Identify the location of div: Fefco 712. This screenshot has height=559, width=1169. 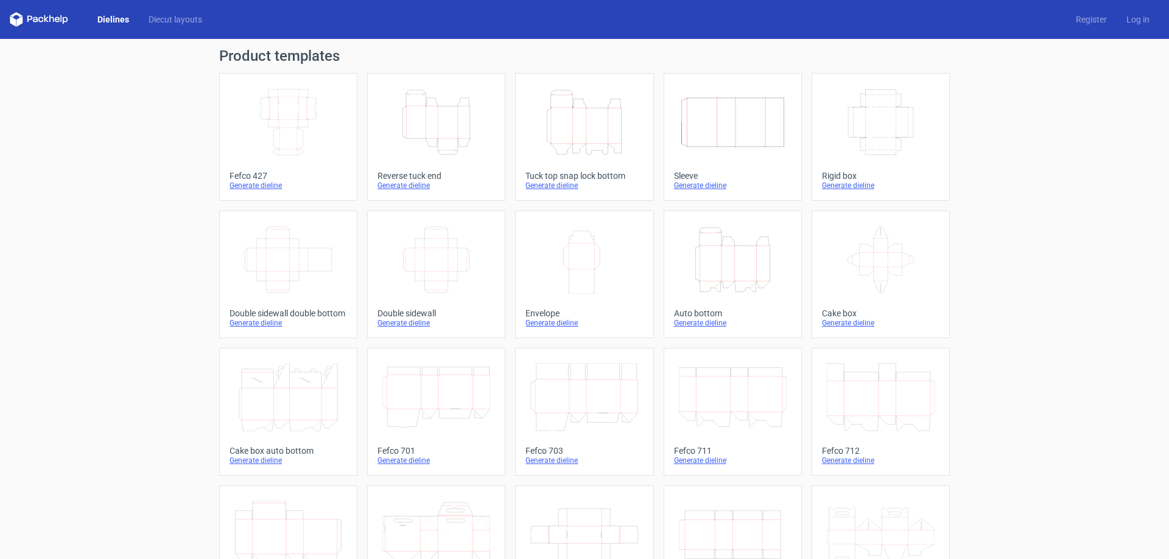
(880, 451).